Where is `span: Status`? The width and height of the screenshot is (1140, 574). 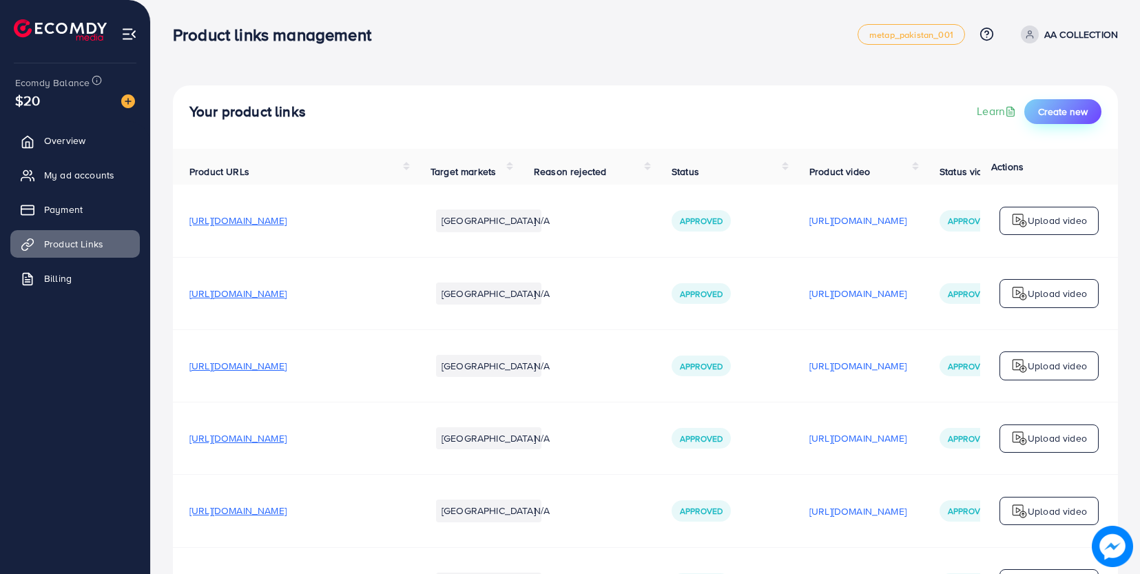 span: Status is located at coordinates (685, 171).